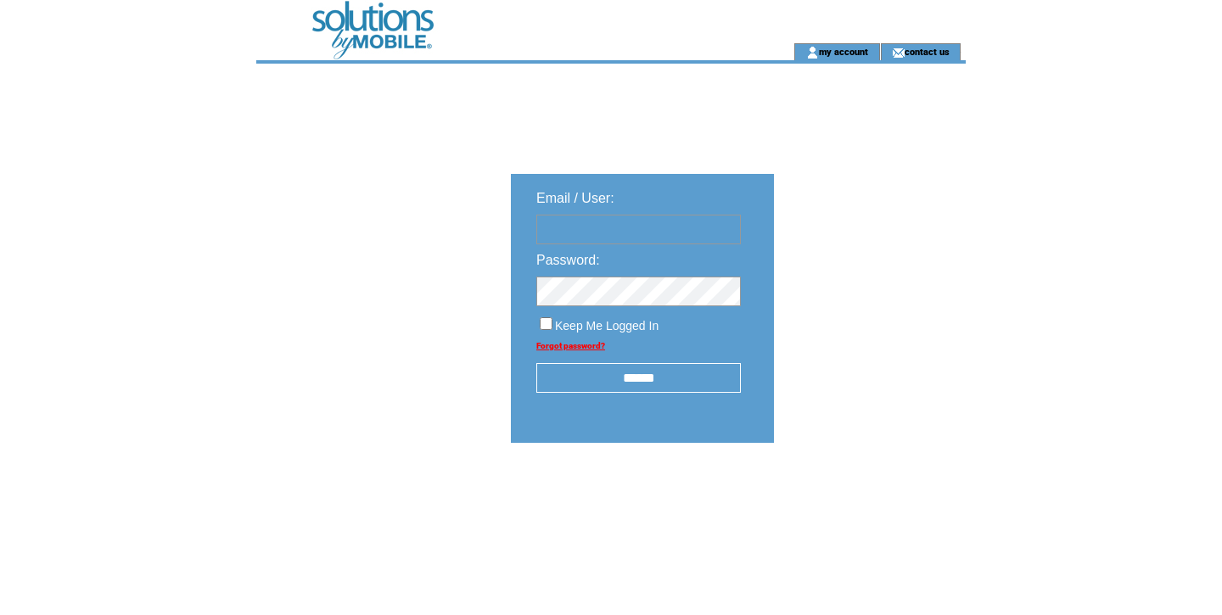 The height and width of the screenshot is (615, 1222). Describe the element at coordinates (865, 496) in the screenshot. I see `img: transparent.png` at that location.